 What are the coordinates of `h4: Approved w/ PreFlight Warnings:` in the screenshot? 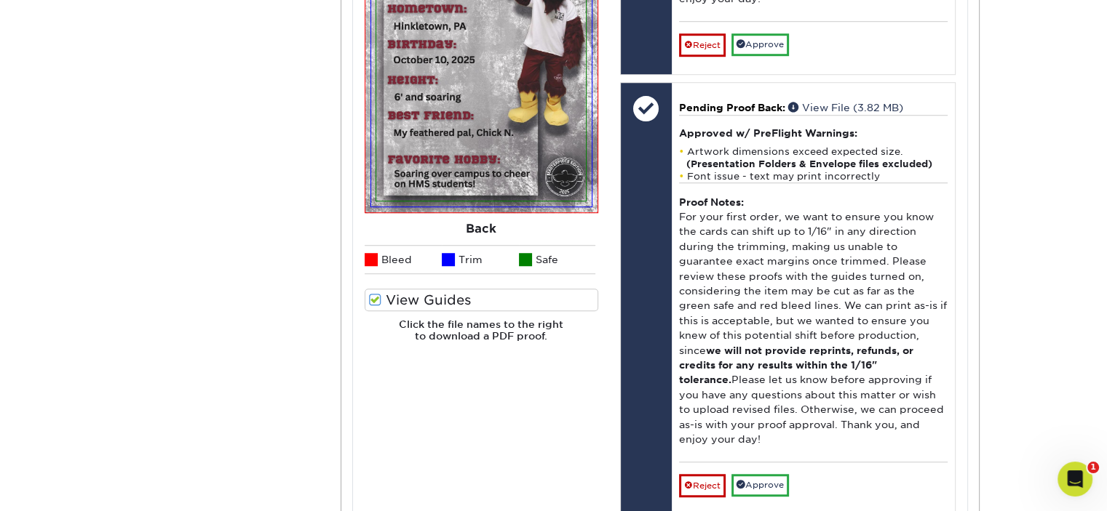 It's located at (813, 133).